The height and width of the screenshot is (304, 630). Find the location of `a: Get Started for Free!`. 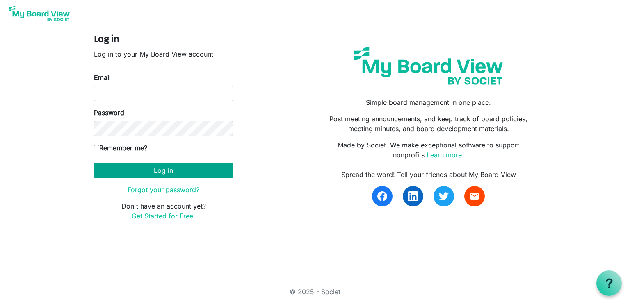

a: Get Started for Free! is located at coordinates (163, 216).